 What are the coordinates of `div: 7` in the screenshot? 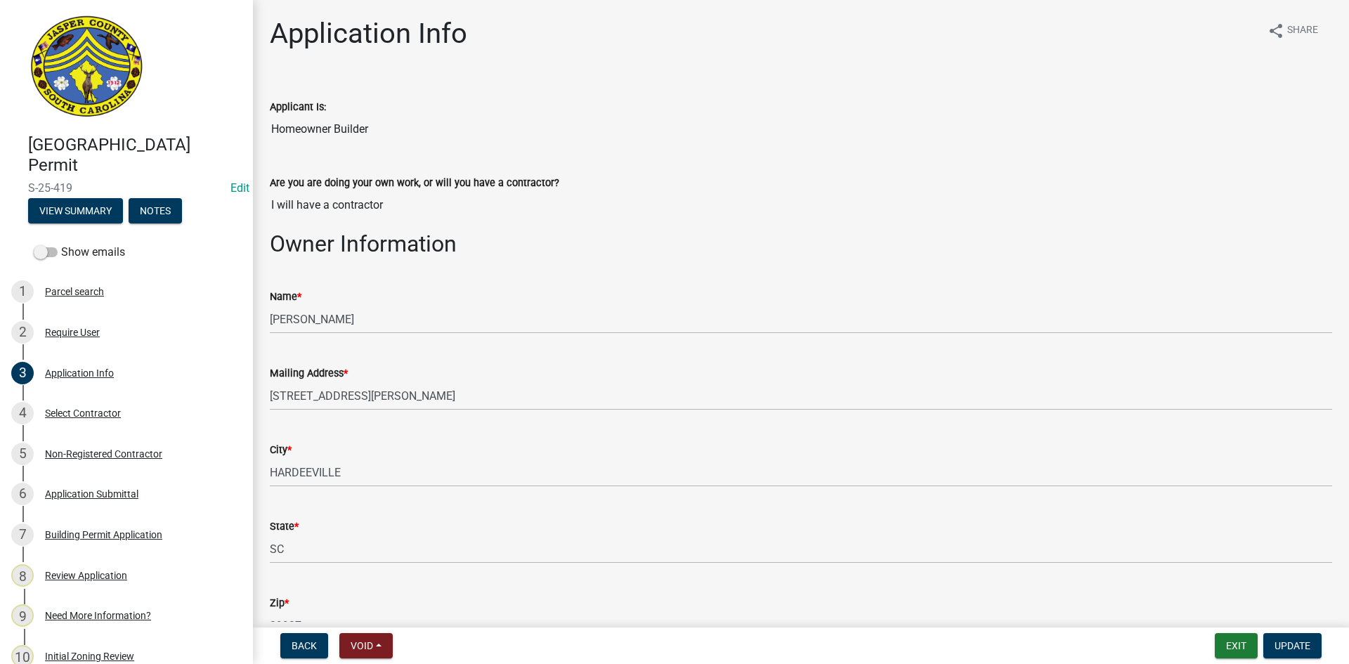 It's located at (22, 535).